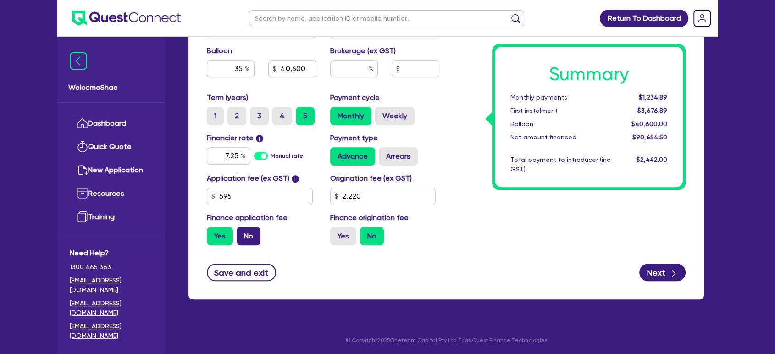 The width and height of the screenshot is (775, 354). What do you see at coordinates (561, 97) in the screenshot?
I see `div: Monthly payments` at bounding box center [561, 97].